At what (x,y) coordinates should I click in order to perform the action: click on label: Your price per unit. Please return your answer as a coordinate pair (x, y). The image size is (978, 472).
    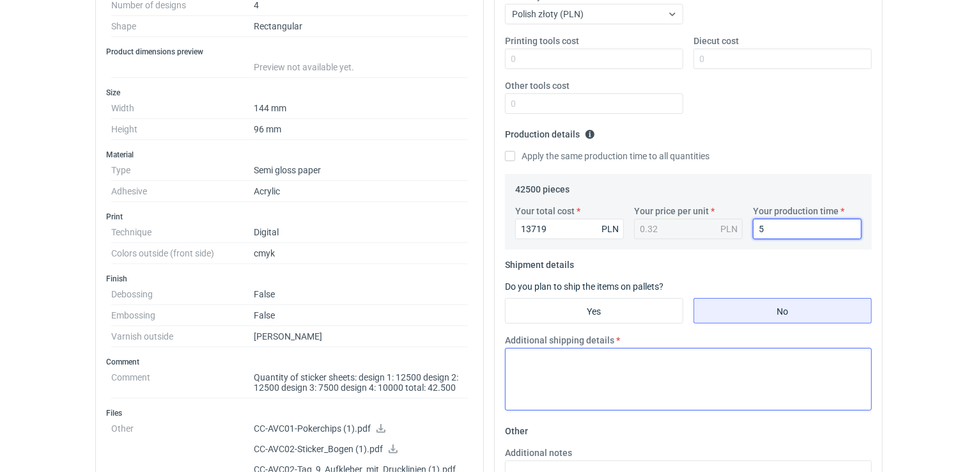
    Looking at the image, I should click on (671, 211).